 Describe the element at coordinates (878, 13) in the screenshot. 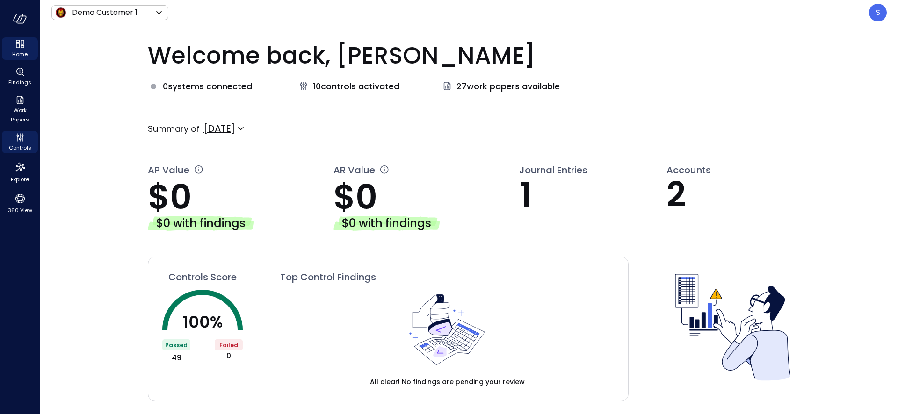

I see `div: Steve Sovik` at that location.